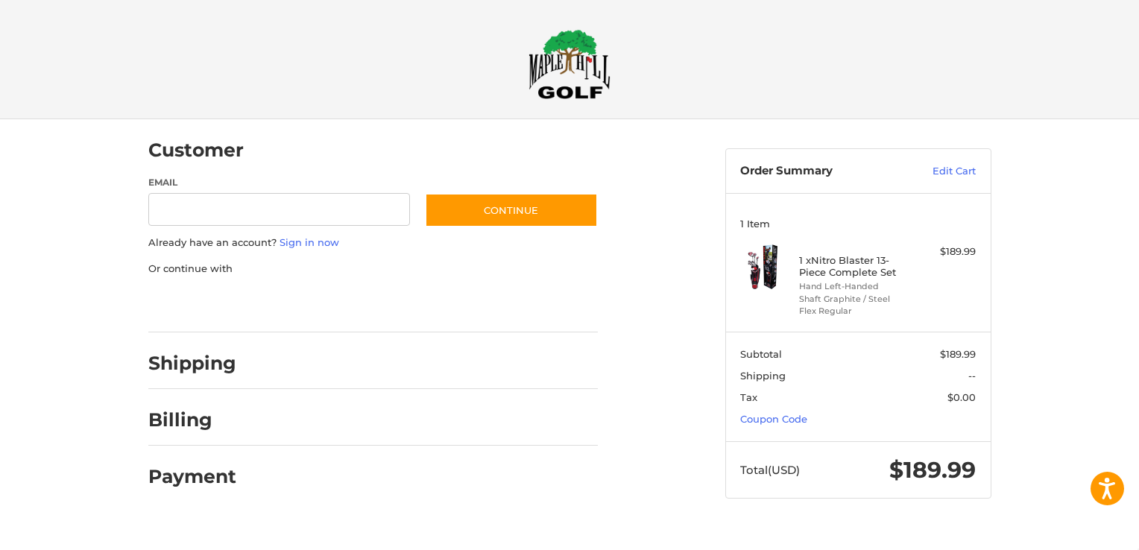 This screenshot has width=1139, height=550. I want to click on a: Coupon Code, so click(774, 419).